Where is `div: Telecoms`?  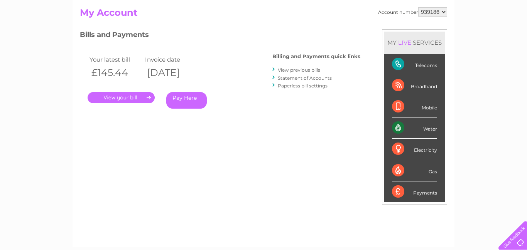
div: Telecoms is located at coordinates (414, 64).